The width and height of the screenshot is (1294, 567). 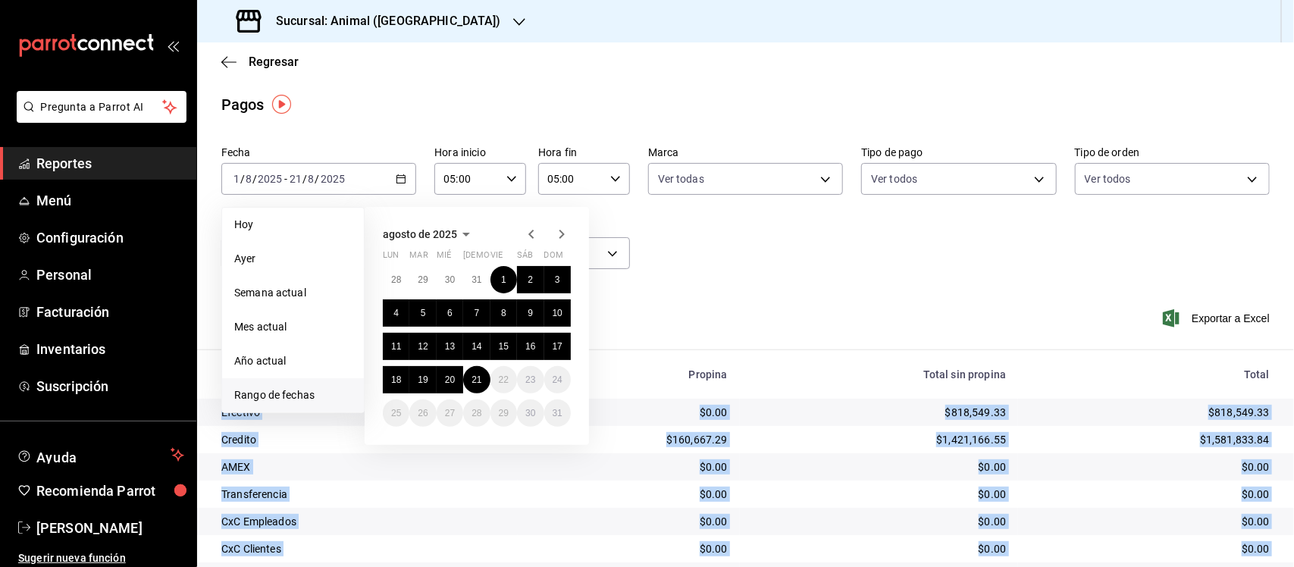 What do you see at coordinates (363, 440) in the screenshot?
I see `div: Credito` at bounding box center [363, 440].